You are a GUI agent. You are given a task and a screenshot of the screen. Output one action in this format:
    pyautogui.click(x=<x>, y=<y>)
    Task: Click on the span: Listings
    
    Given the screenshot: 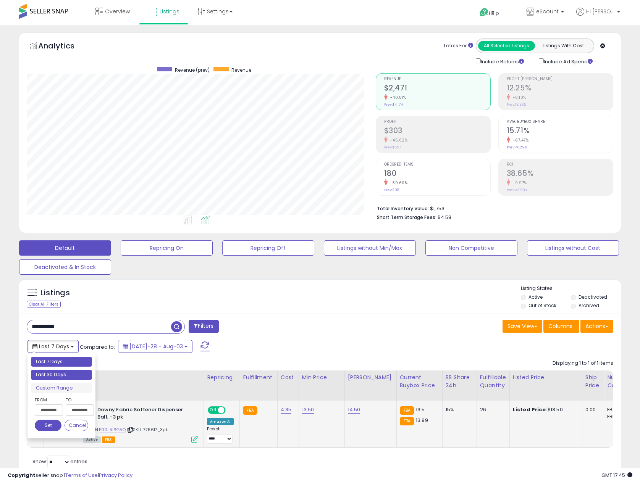 What is the action you would take?
    pyautogui.click(x=169, y=11)
    